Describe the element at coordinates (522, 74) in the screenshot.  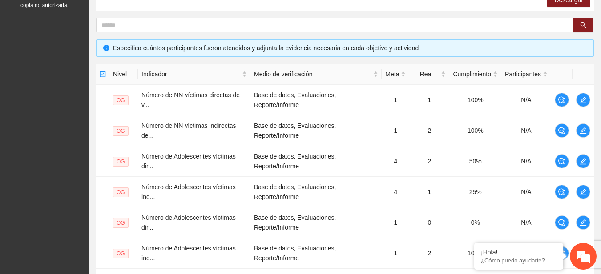
I see `span: Participantes` at that location.